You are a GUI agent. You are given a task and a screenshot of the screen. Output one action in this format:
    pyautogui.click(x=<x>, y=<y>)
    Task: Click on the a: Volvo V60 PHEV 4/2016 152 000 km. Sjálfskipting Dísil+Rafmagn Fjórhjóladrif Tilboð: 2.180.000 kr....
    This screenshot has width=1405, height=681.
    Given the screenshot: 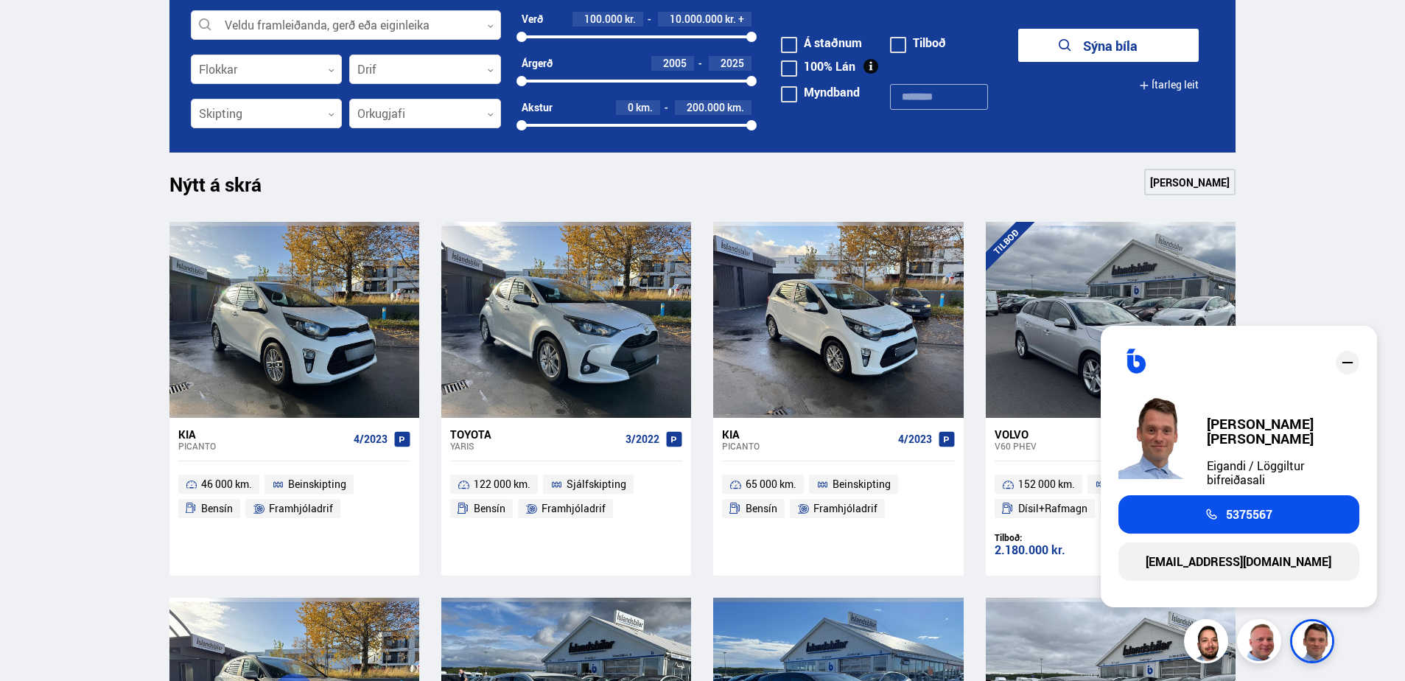 What is the action you would take?
    pyautogui.click(x=1110, y=497)
    